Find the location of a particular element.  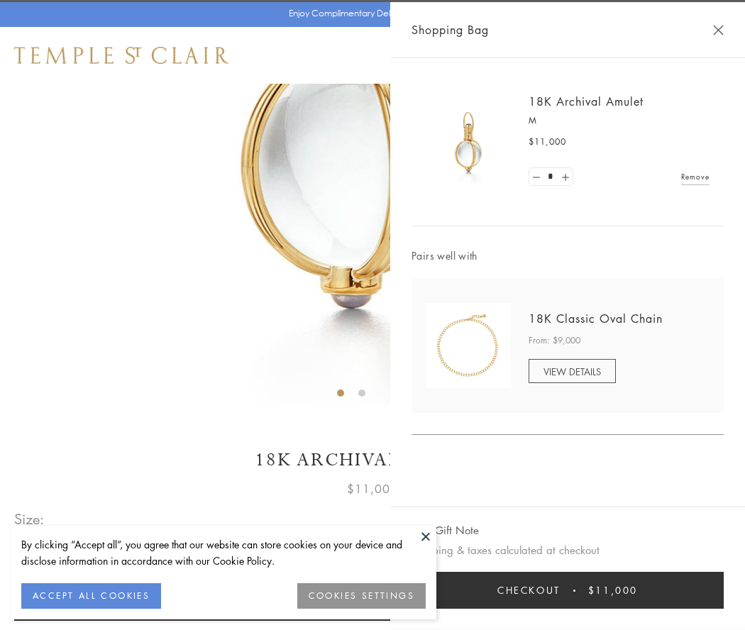

button: Close Shopping Bag is located at coordinates (718, 30).